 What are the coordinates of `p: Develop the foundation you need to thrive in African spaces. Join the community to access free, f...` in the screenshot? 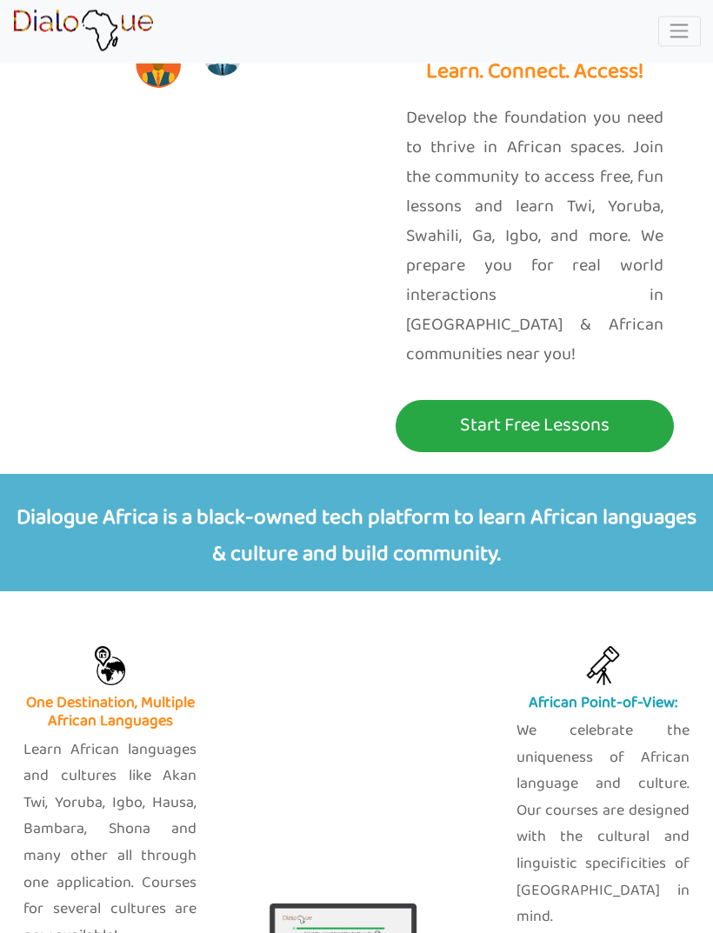 It's located at (535, 237).